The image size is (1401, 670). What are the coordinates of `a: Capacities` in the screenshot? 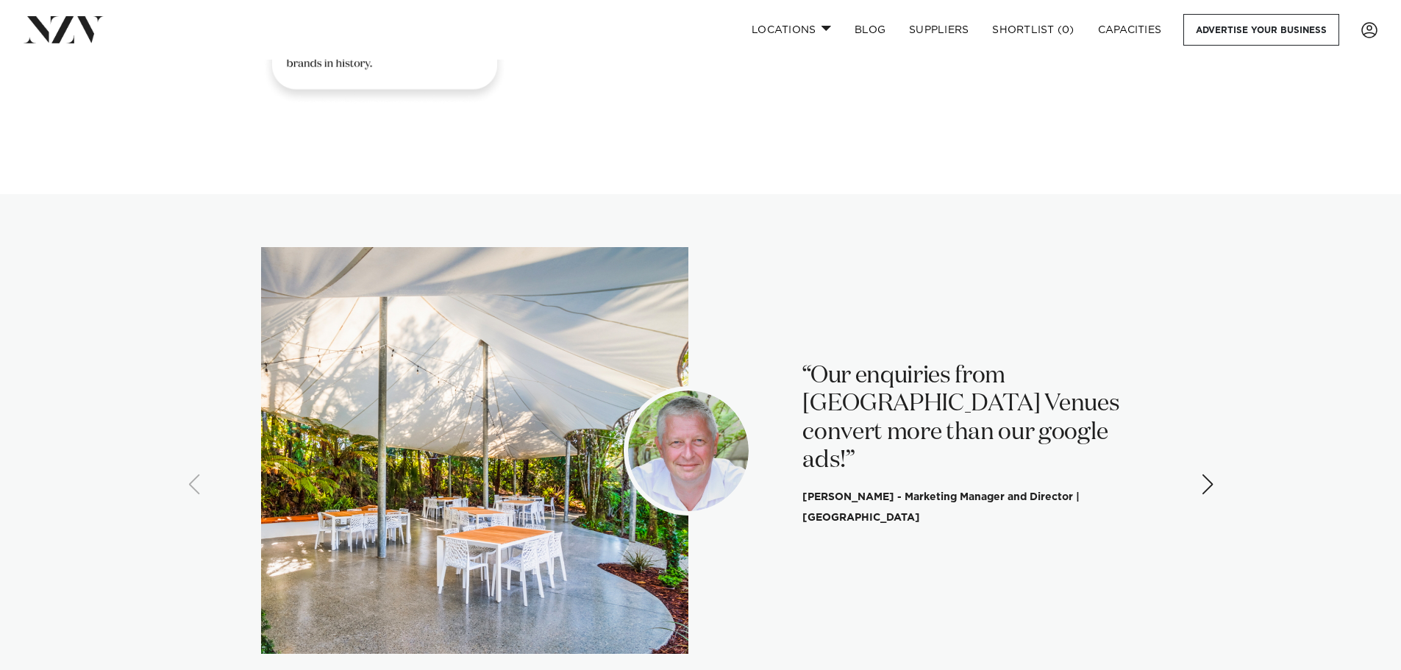 It's located at (1129, 29).